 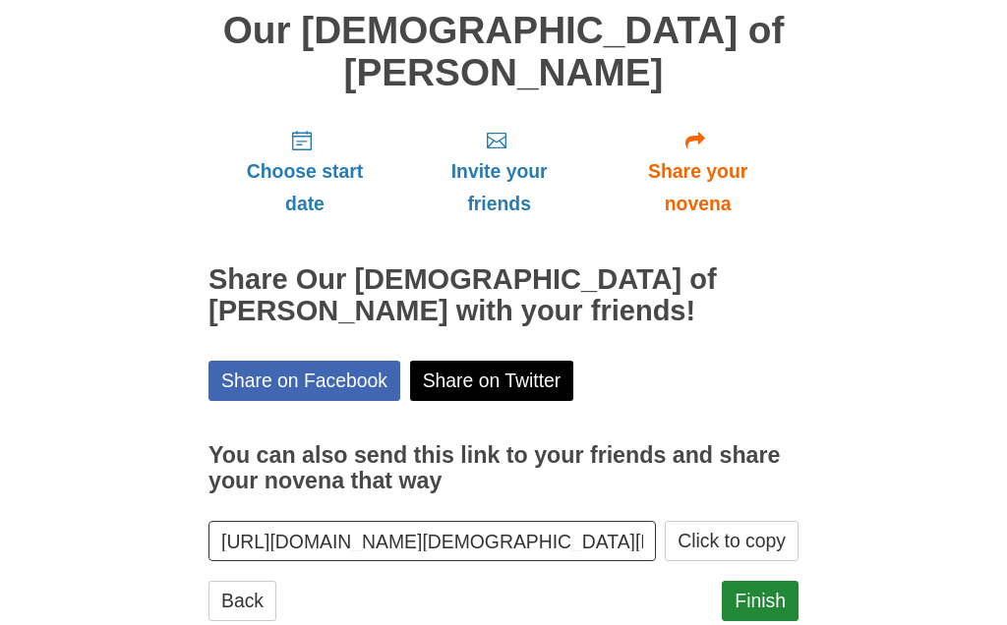 I want to click on a: Invite your friends, so click(x=498, y=171).